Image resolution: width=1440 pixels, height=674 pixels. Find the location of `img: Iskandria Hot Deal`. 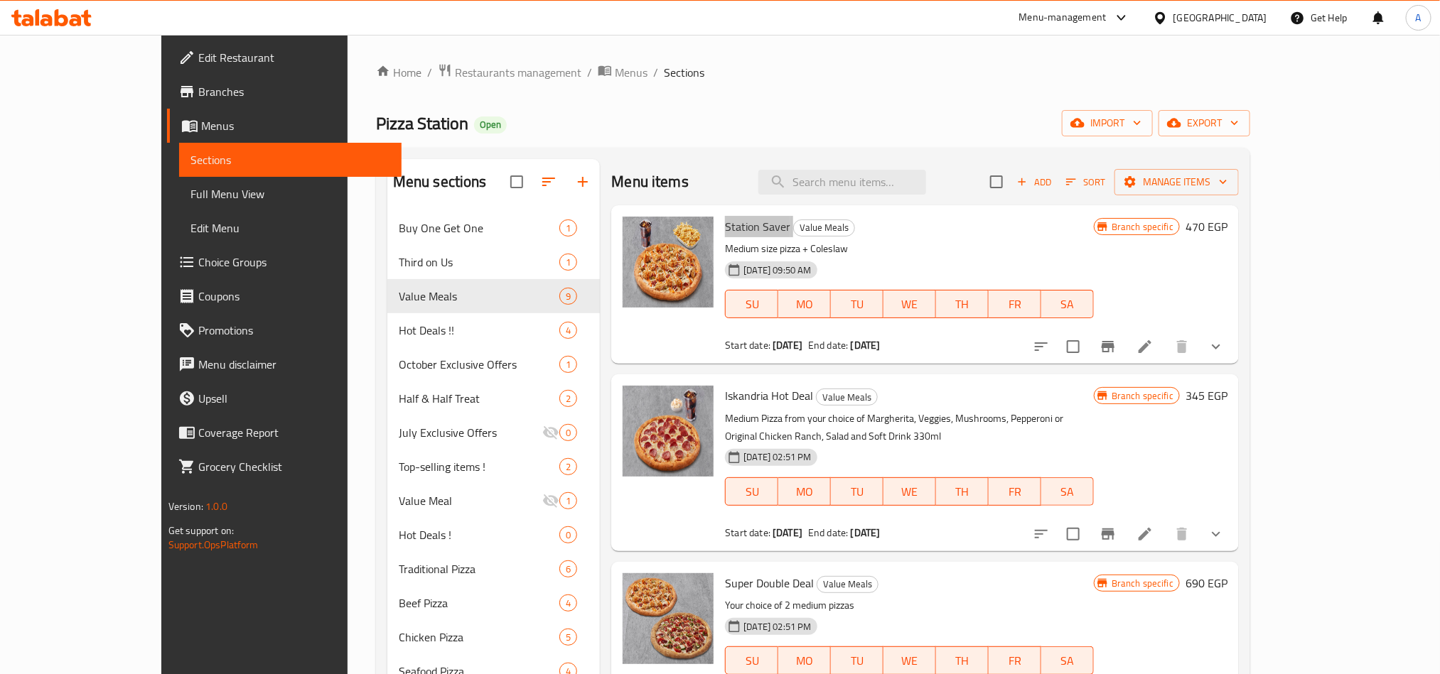

img: Iskandria Hot Deal is located at coordinates (668, 431).